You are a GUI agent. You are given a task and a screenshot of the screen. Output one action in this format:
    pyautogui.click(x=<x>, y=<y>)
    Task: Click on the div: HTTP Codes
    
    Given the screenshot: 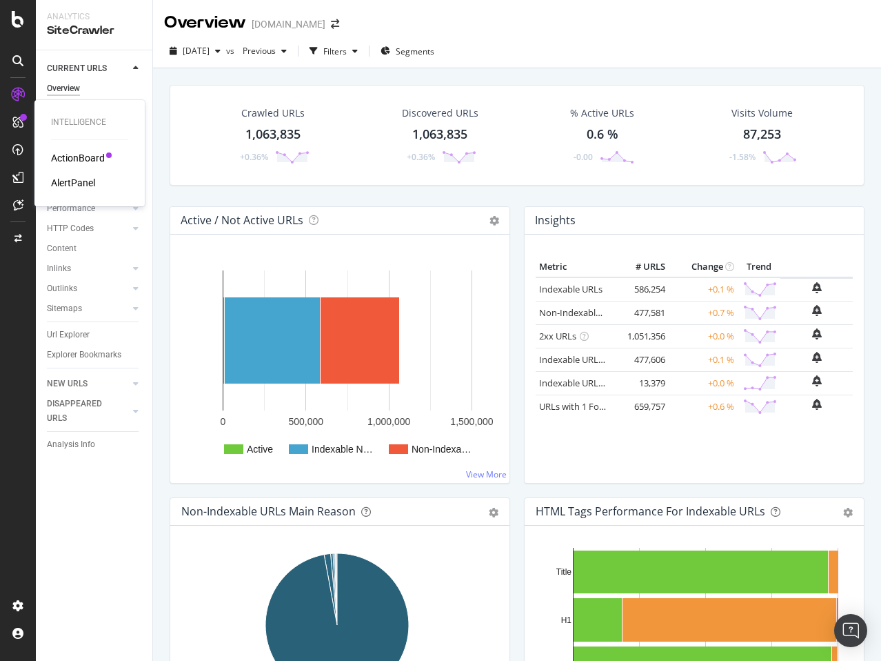 What is the action you would take?
    pyautogui.click(x=70, y=228)
    